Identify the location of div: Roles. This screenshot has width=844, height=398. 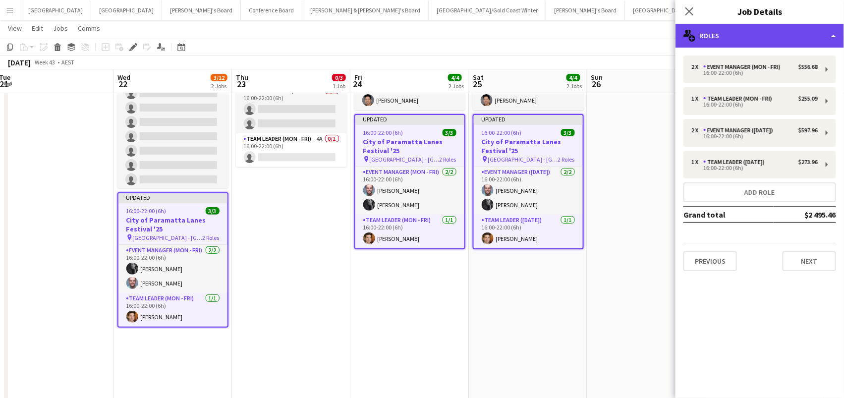
(760, 36).